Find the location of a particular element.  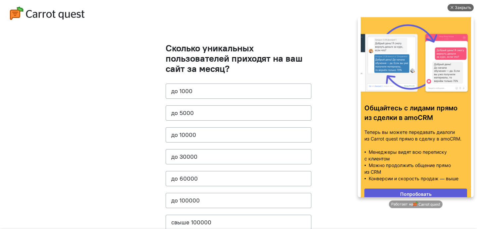

button: до 1000 is located at coordinates (238, 91).